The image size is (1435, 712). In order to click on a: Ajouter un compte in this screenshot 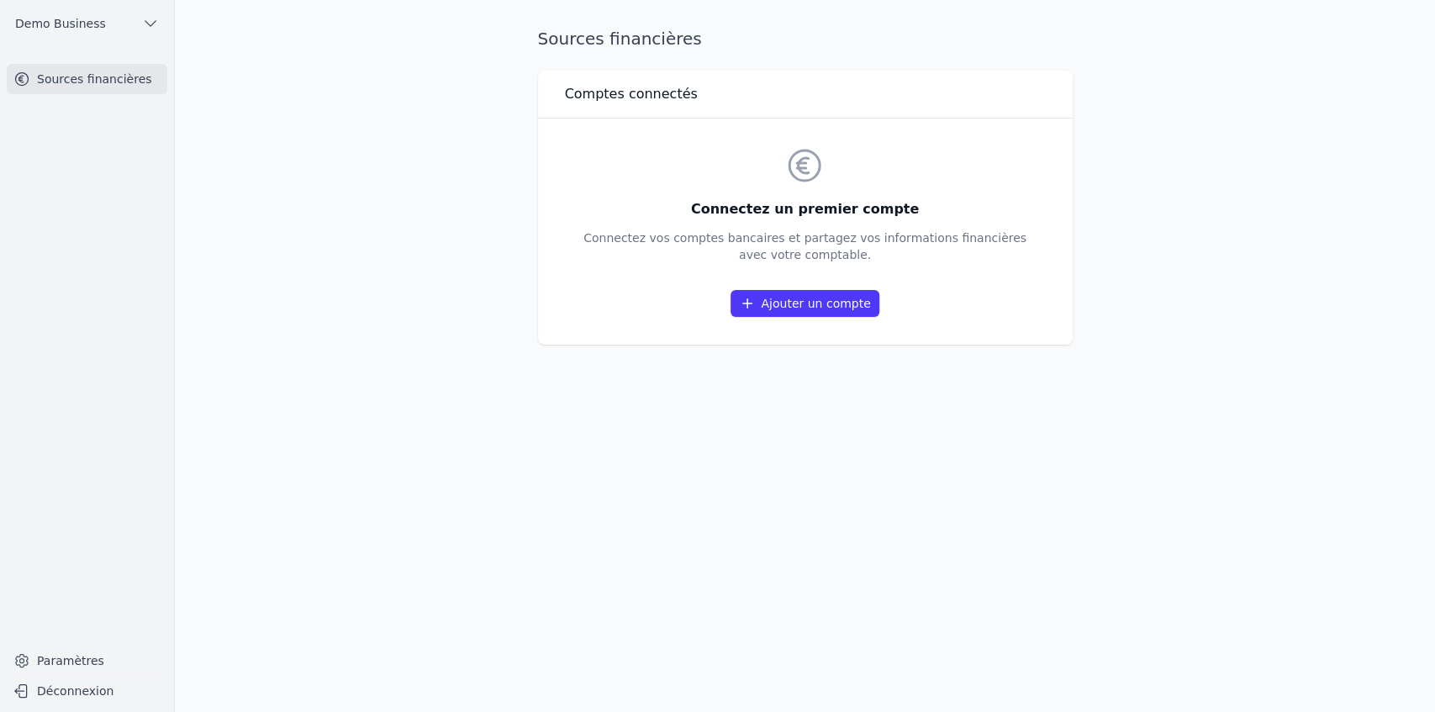, I will do `click(804, 303)`.